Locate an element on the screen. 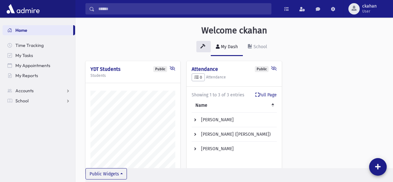 The height and width of the screenshot is (182, 393). h4: Attendance is located at coordinates (234, 69).